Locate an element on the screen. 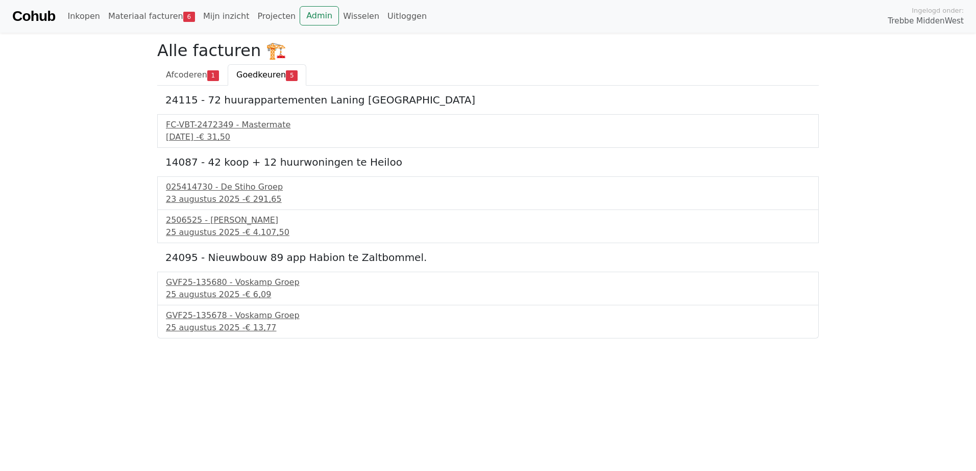  a: GVF25-135680 - Voskamp Groep25 augustus 2025 -€ 6,09 is located at coordinates (488, 289).